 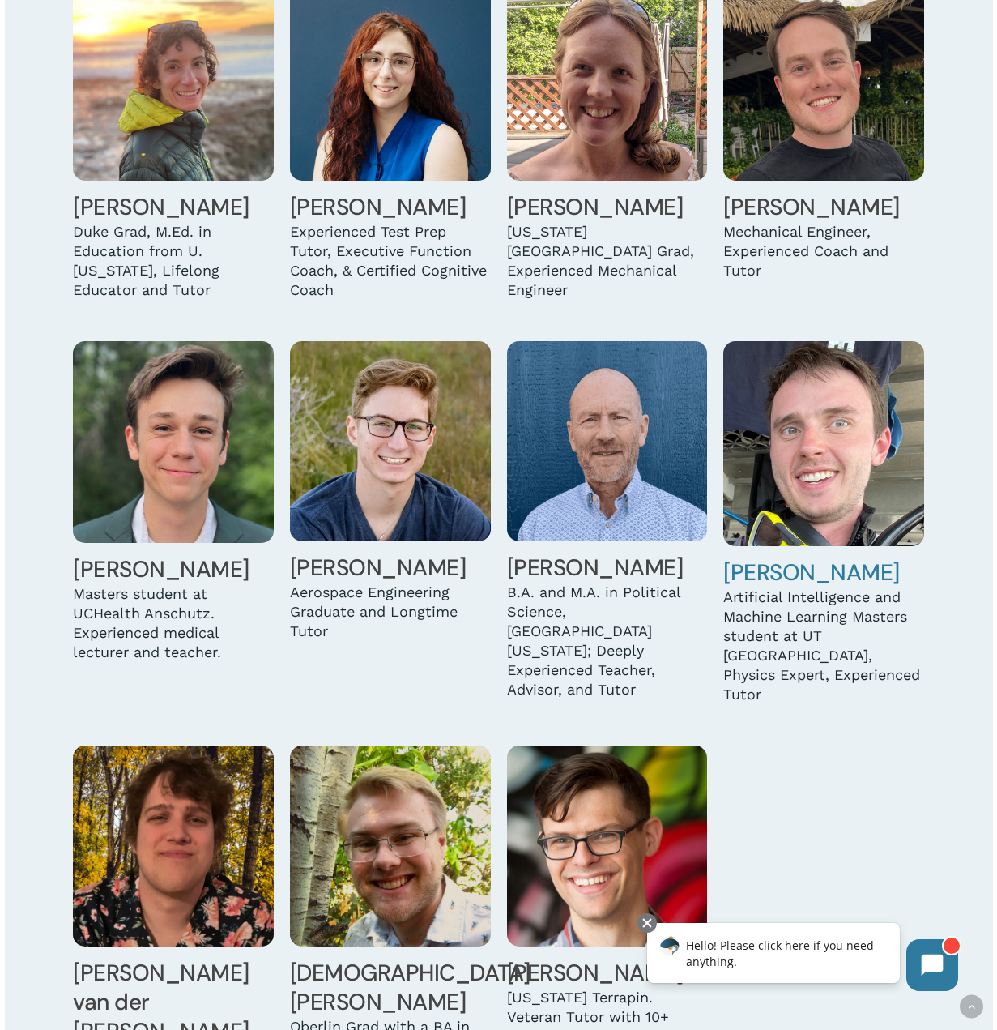 What do you see at coordinates (608, 846) in the screenshot?
I see `img: Nate Ycas` at bounding box center [608, 846].